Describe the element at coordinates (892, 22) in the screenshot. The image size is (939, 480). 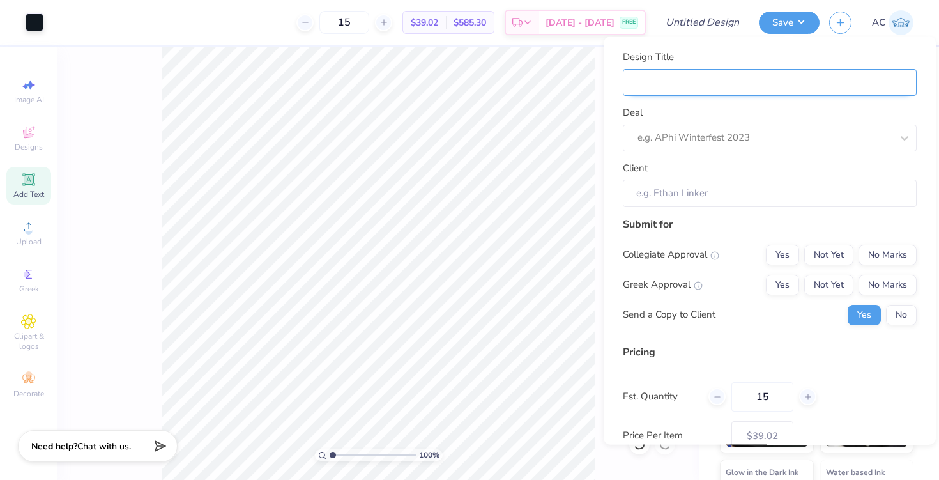
I see `a: AC` at that location.